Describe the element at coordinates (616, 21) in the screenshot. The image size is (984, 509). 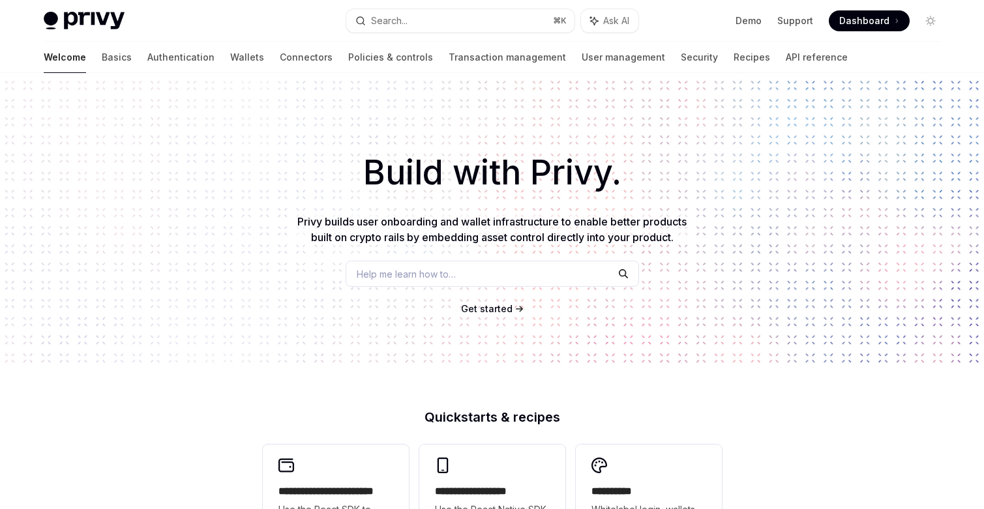
I see `span: Ask AI` at that location.